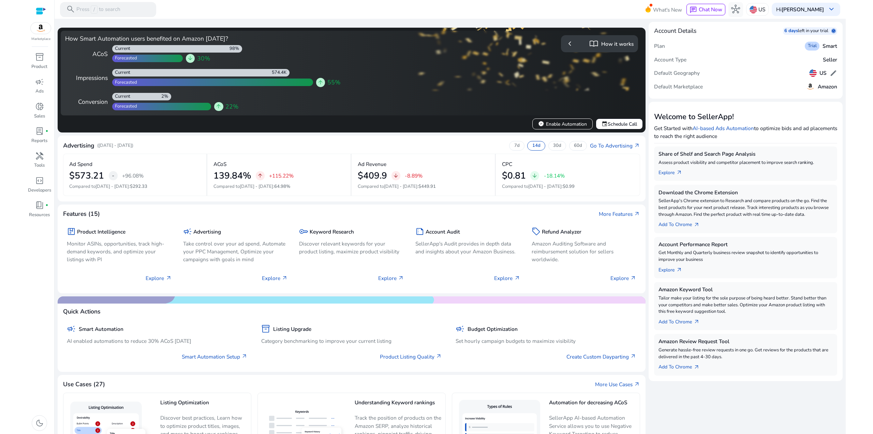 Image resolution: width=873 pixels, height=434 pixels. What do you see at coordinates (834, 31) in the screenshot?
I see `span: schedule` at bounding box center [834, 31].